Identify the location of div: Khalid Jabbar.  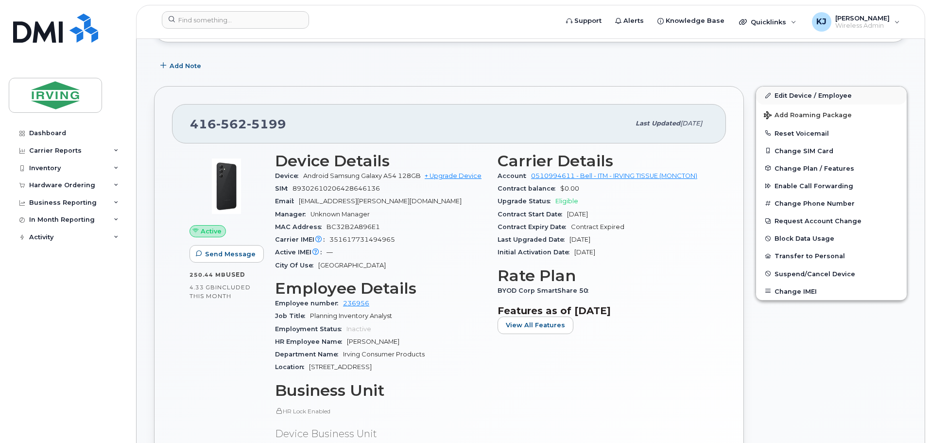
(856, 22).